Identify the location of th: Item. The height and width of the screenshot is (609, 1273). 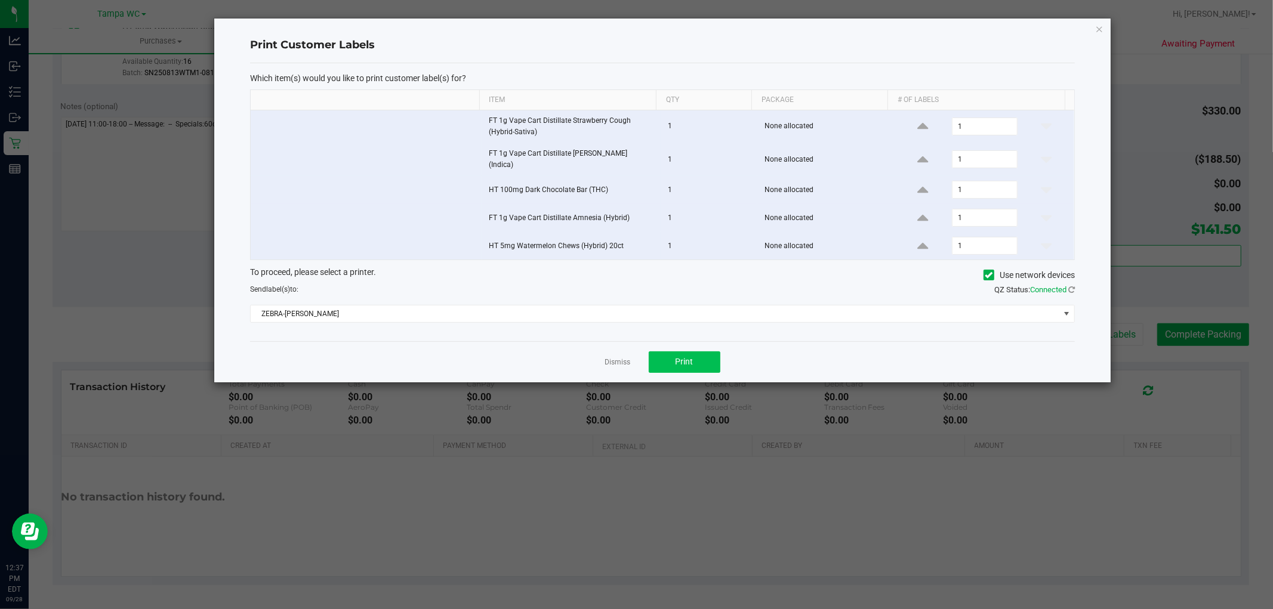
(568, 100).